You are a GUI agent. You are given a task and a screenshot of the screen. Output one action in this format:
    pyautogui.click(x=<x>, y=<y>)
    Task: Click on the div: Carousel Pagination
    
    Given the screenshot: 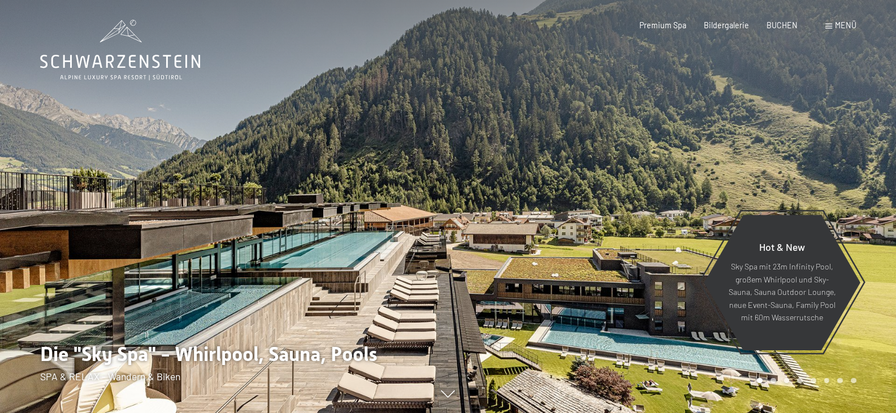 What is the action you would take?
    pyautogui.click(x=804, y=381)
    